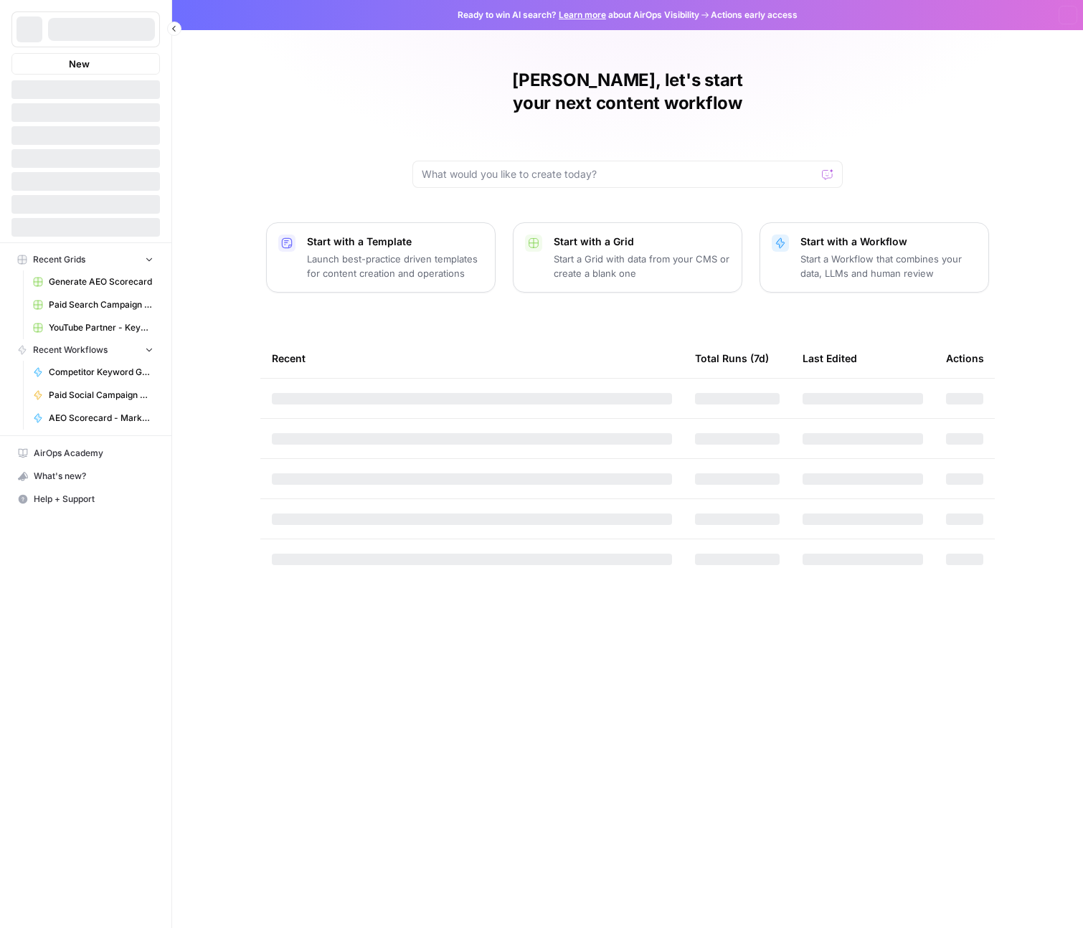  What do you see at coordinates (964, 358) in the screenshot?
I see `div: Actions` at bounding box center [964, 358].